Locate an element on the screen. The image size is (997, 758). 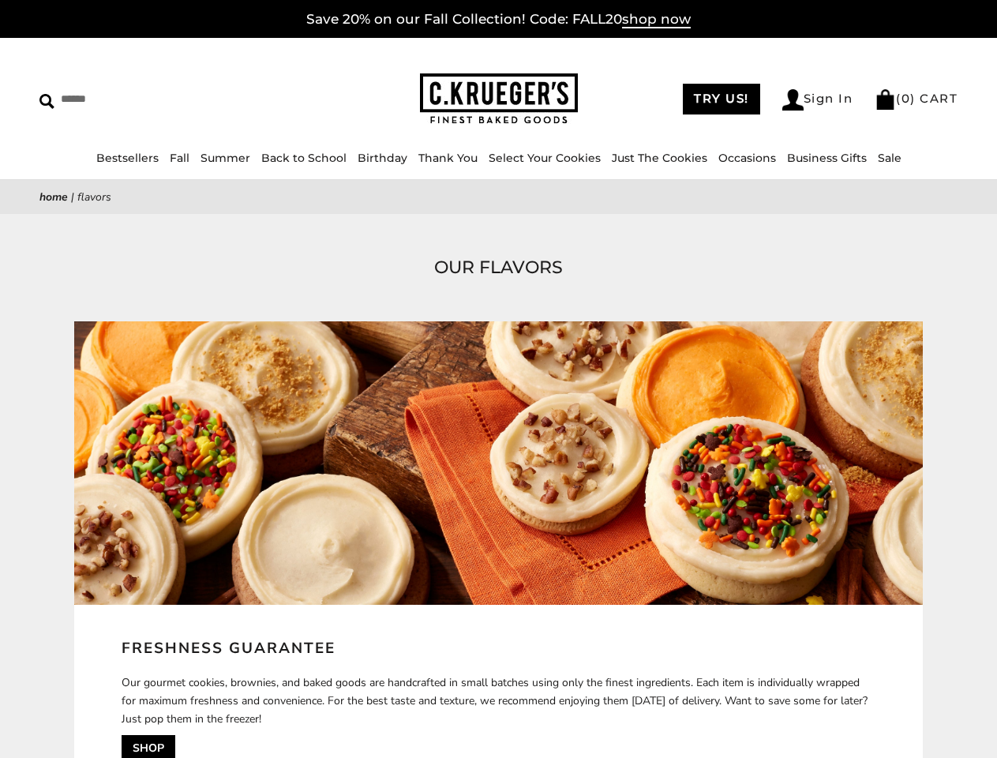
a: (0) CART is located at coordinates (915, 98).